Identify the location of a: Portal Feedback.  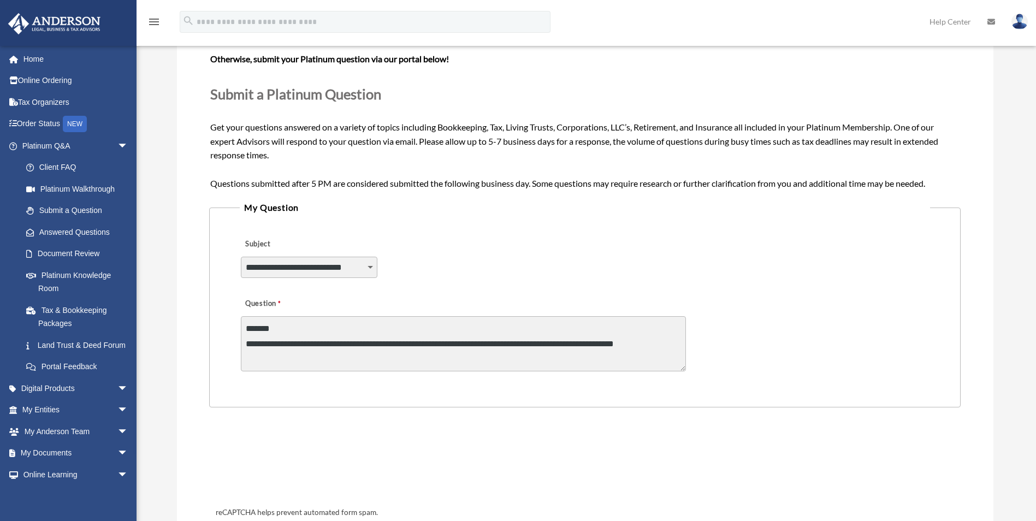
(80, 367).